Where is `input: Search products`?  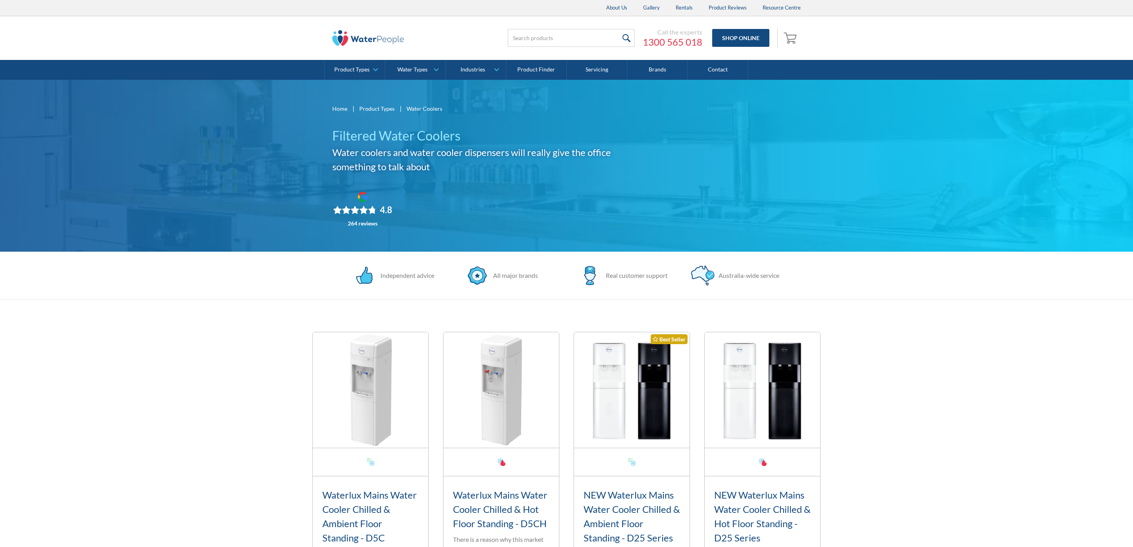
input: Search products is located at coordinates (571, 38).